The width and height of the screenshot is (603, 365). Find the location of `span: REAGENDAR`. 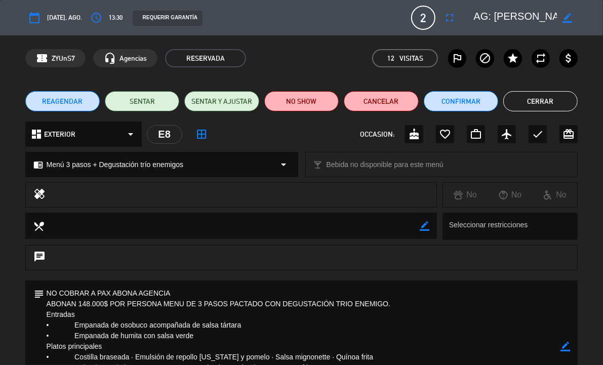

span: REAGENDAR is located at coordinates (62, 101).